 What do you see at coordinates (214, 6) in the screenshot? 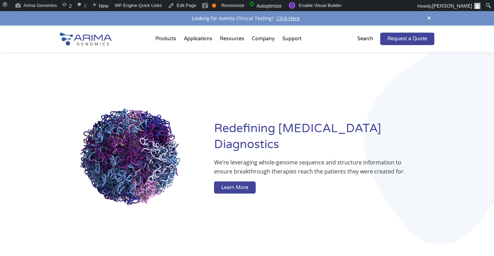
I see `div: OK` at bounding box center [214, 6].